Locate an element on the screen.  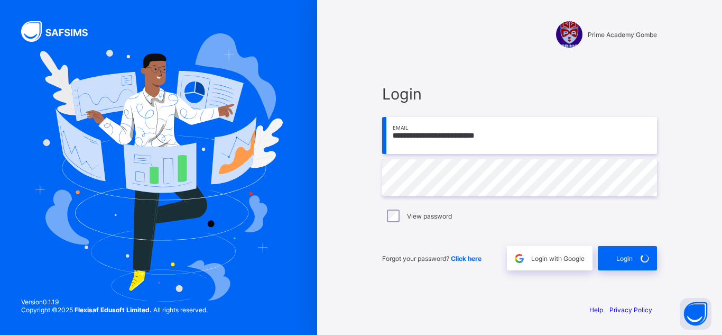
a: Privacy Policy is located at coordinates (631, 309).